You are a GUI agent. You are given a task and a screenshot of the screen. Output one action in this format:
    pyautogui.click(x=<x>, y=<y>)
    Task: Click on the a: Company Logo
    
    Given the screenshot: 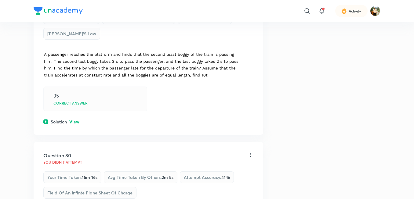 What is the action you would take?
    pyautogui.click(x=58, y=11)
    